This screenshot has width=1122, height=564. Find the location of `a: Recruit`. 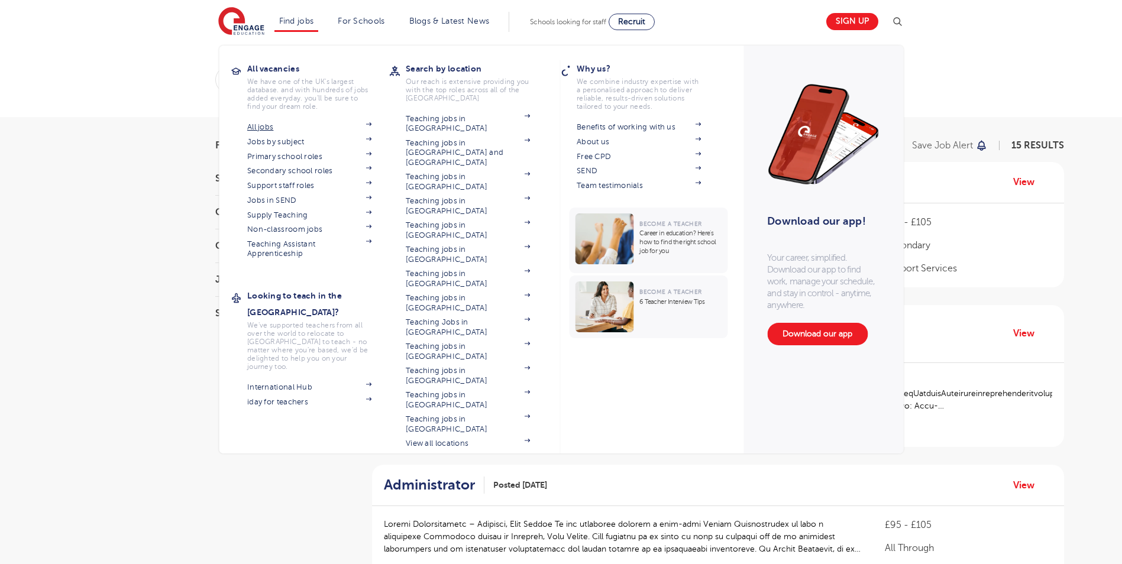

a: Recruit is located at coordinates (632, 22).